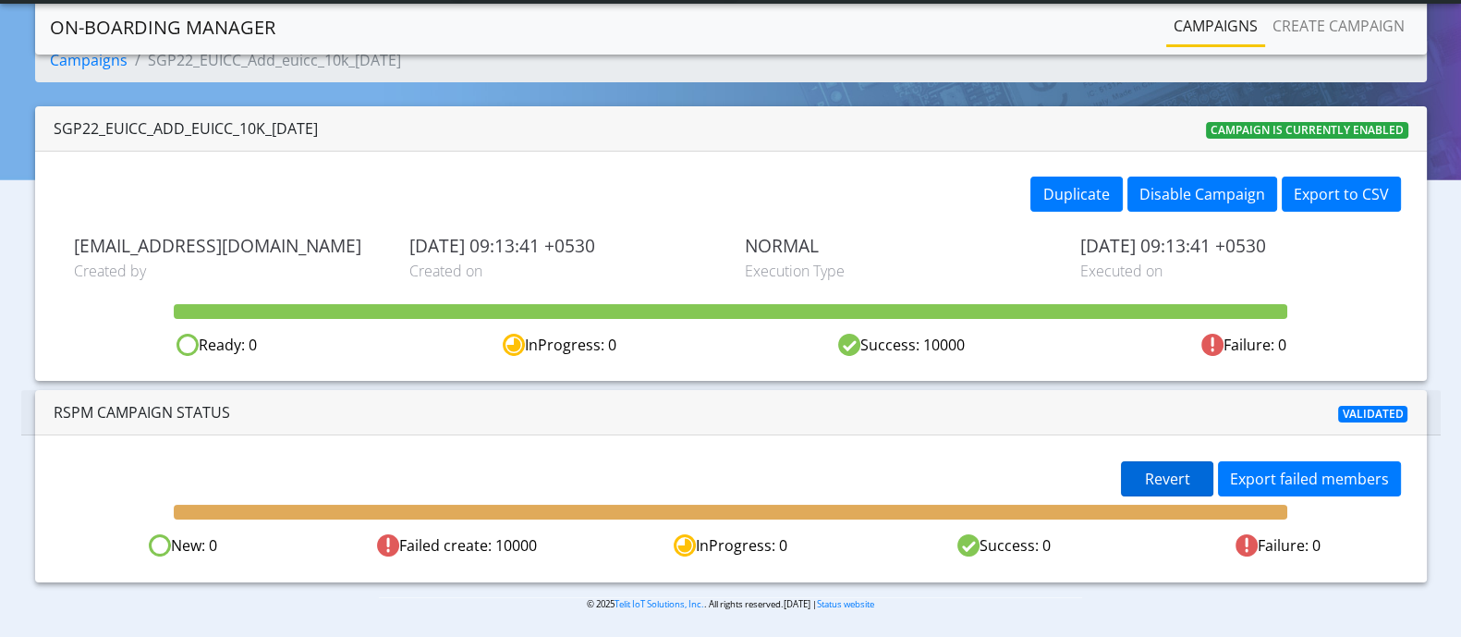  What do you see at coordinates (1077, 194) in the screenshot?
I see `button: Duplicate` at bounding box center [1077, 194].